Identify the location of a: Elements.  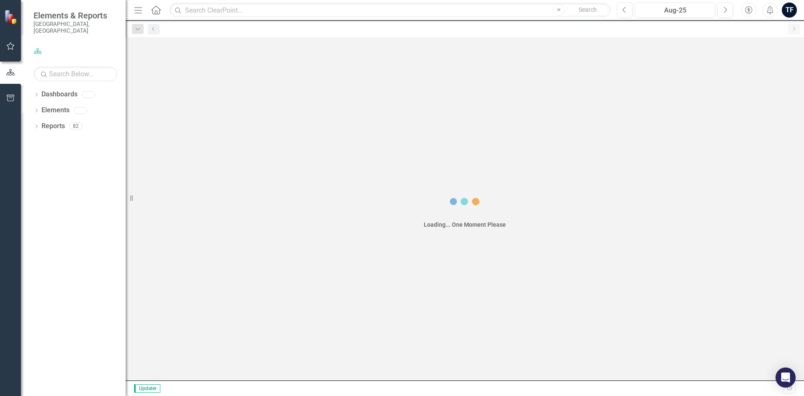
(55, 110).